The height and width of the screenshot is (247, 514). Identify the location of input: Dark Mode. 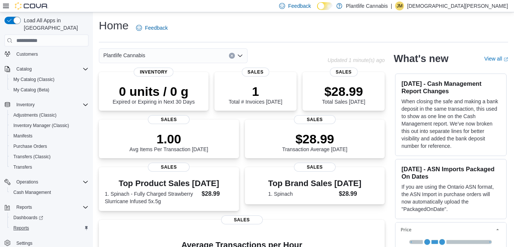
(325, 6).